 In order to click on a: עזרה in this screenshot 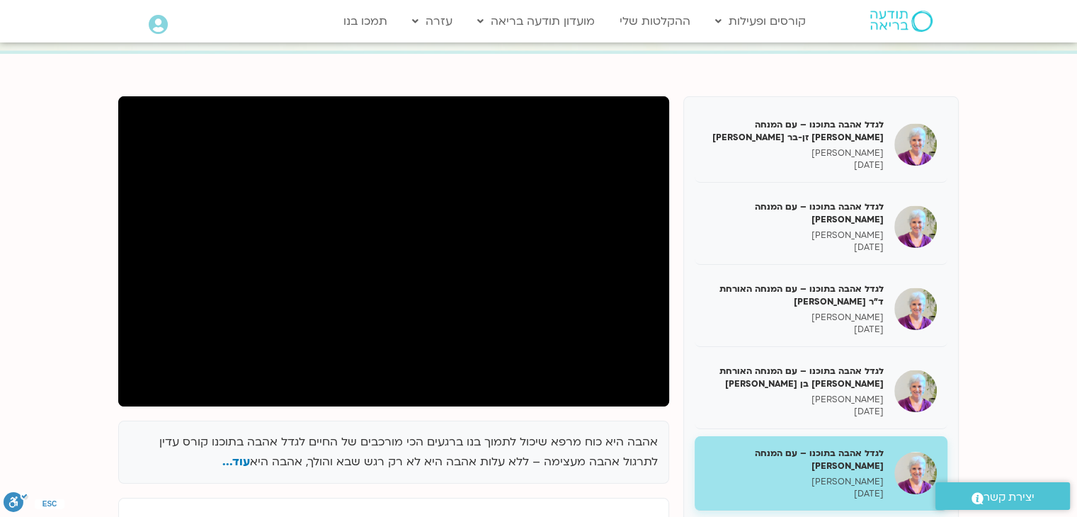, I will do `click(432, 21)`.